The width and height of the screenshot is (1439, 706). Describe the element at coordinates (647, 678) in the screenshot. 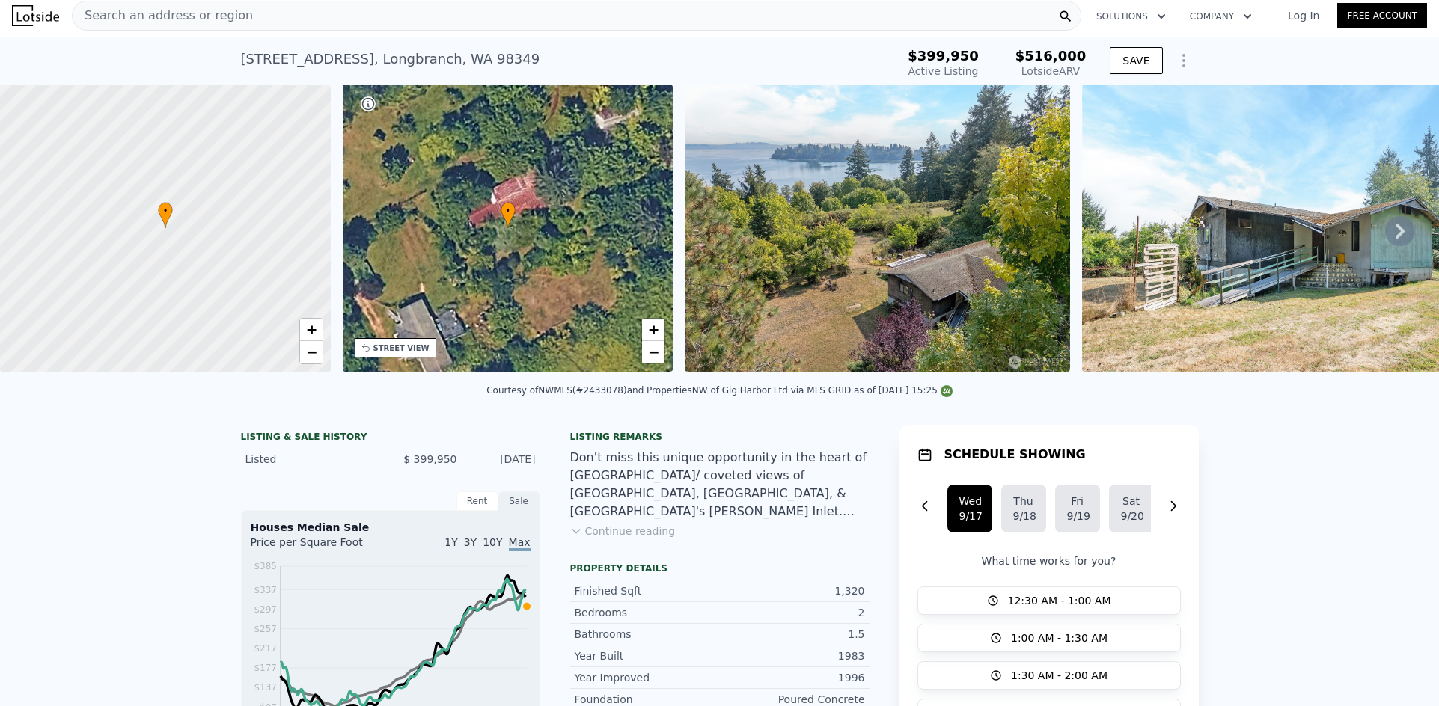

I see `div: Year Improved` at that location.